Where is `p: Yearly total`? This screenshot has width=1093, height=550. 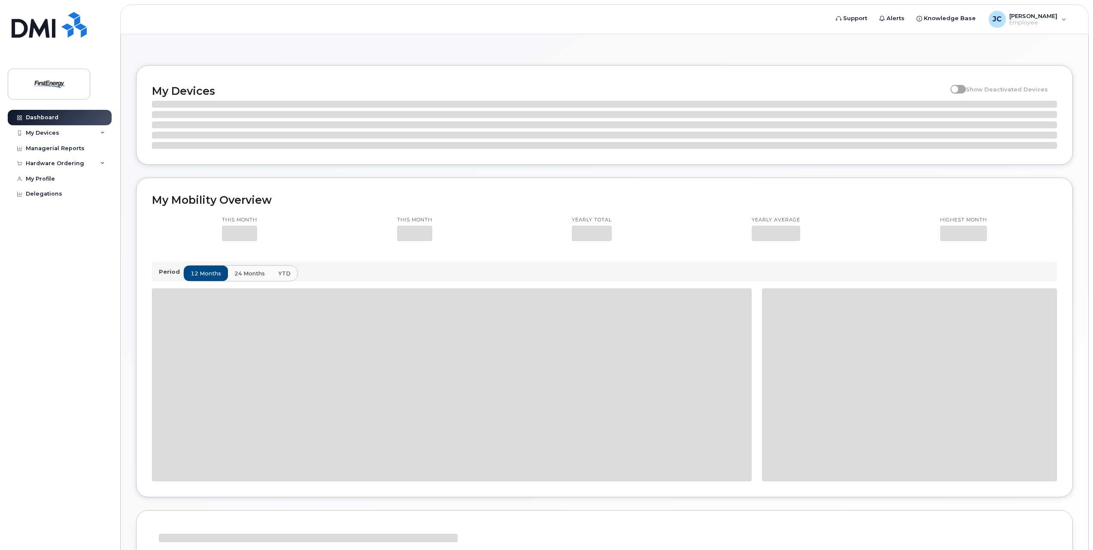
p: Yearly total is located at coordinates (592, 220).